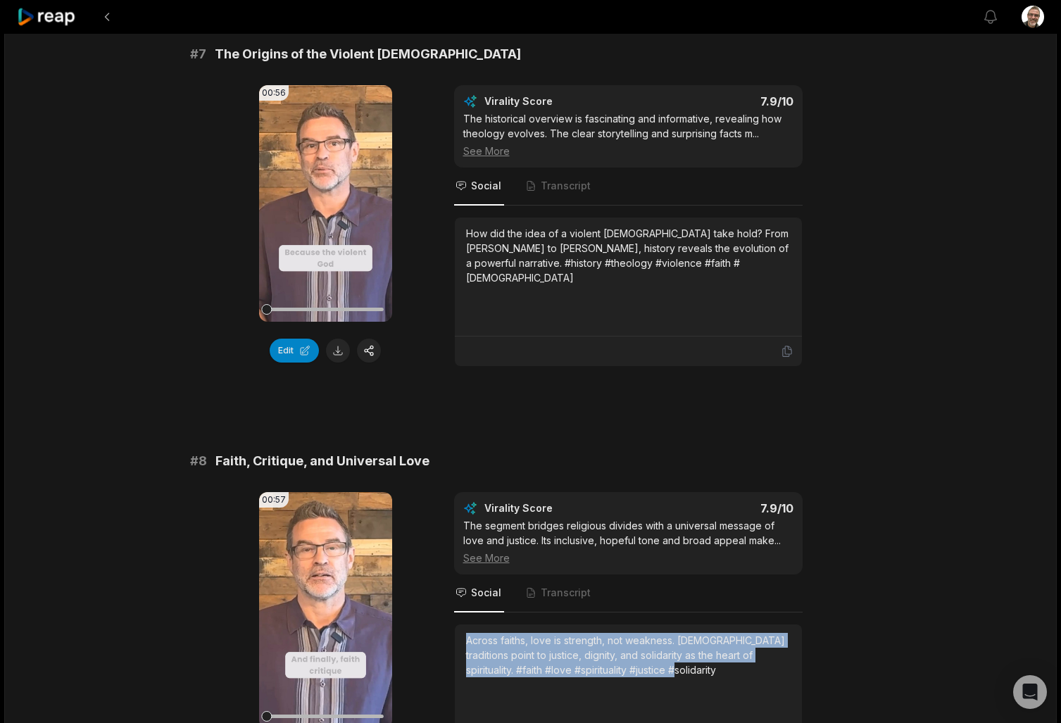 Image resolution: width=1061 pixels, height=723 pixels. Describe the element at coordinates (198, 54) in the screenshot. I see `span: # 7` at that location.